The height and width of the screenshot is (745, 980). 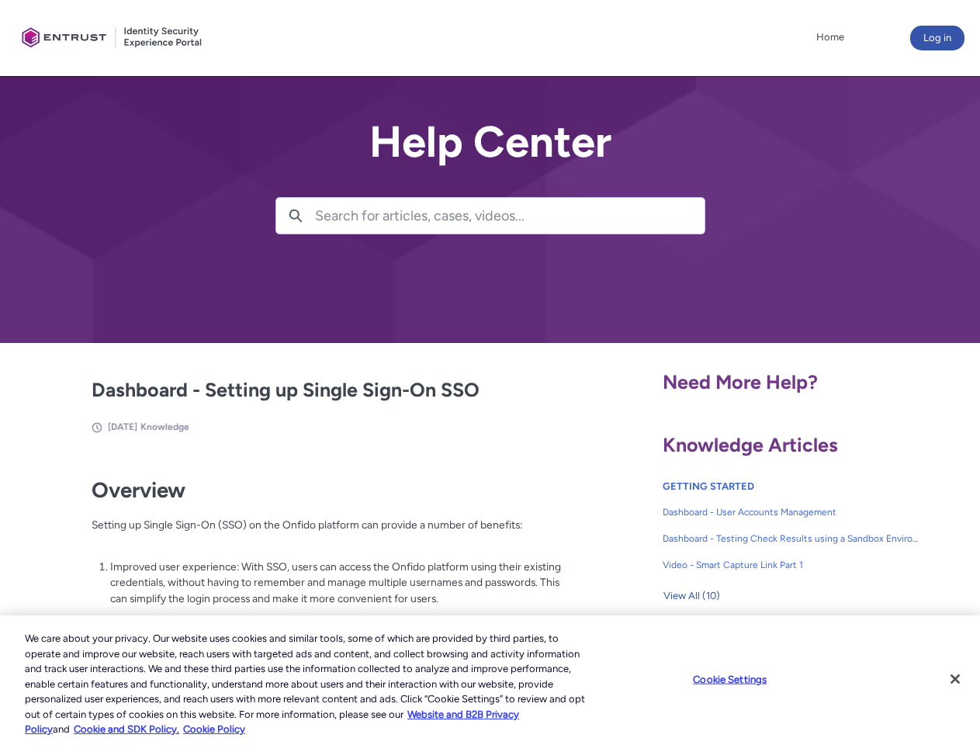 I want to click on a: GETTING STARTED, so click(x=709, y=486).